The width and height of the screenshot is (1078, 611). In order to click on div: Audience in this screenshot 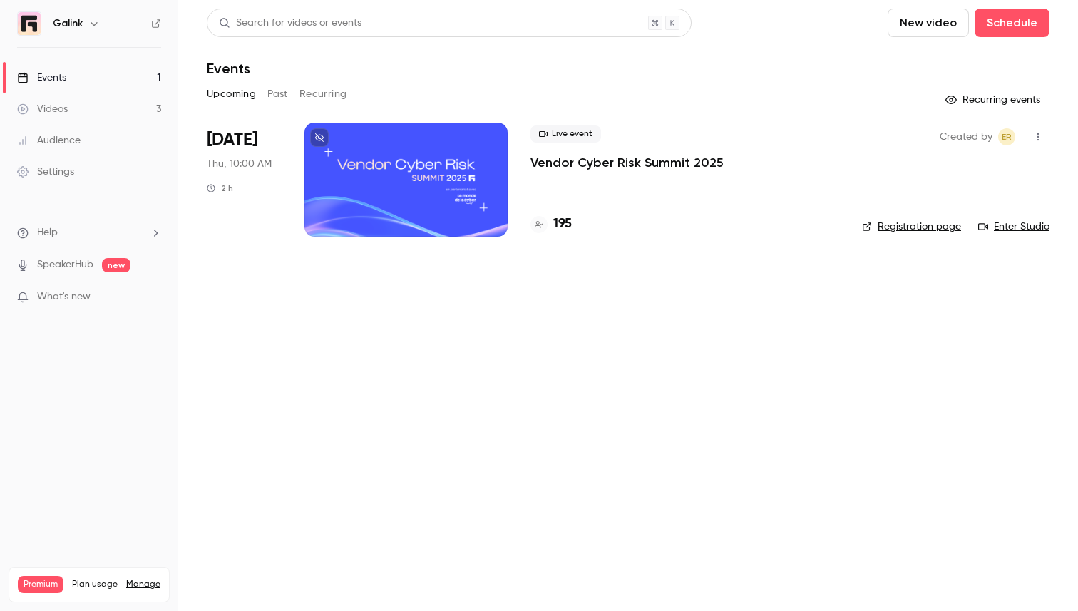, I will do `click(48, 140)`.